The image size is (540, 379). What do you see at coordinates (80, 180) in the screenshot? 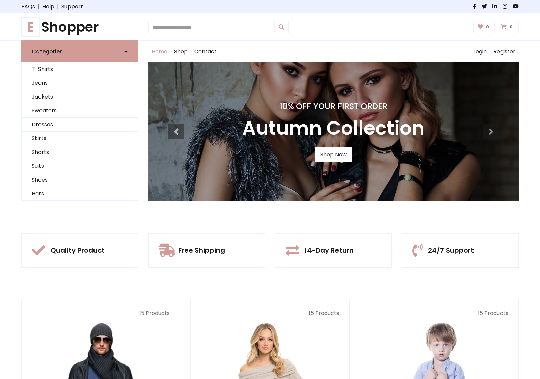
I see `a: Shoes` at bounding box center [80, 180].